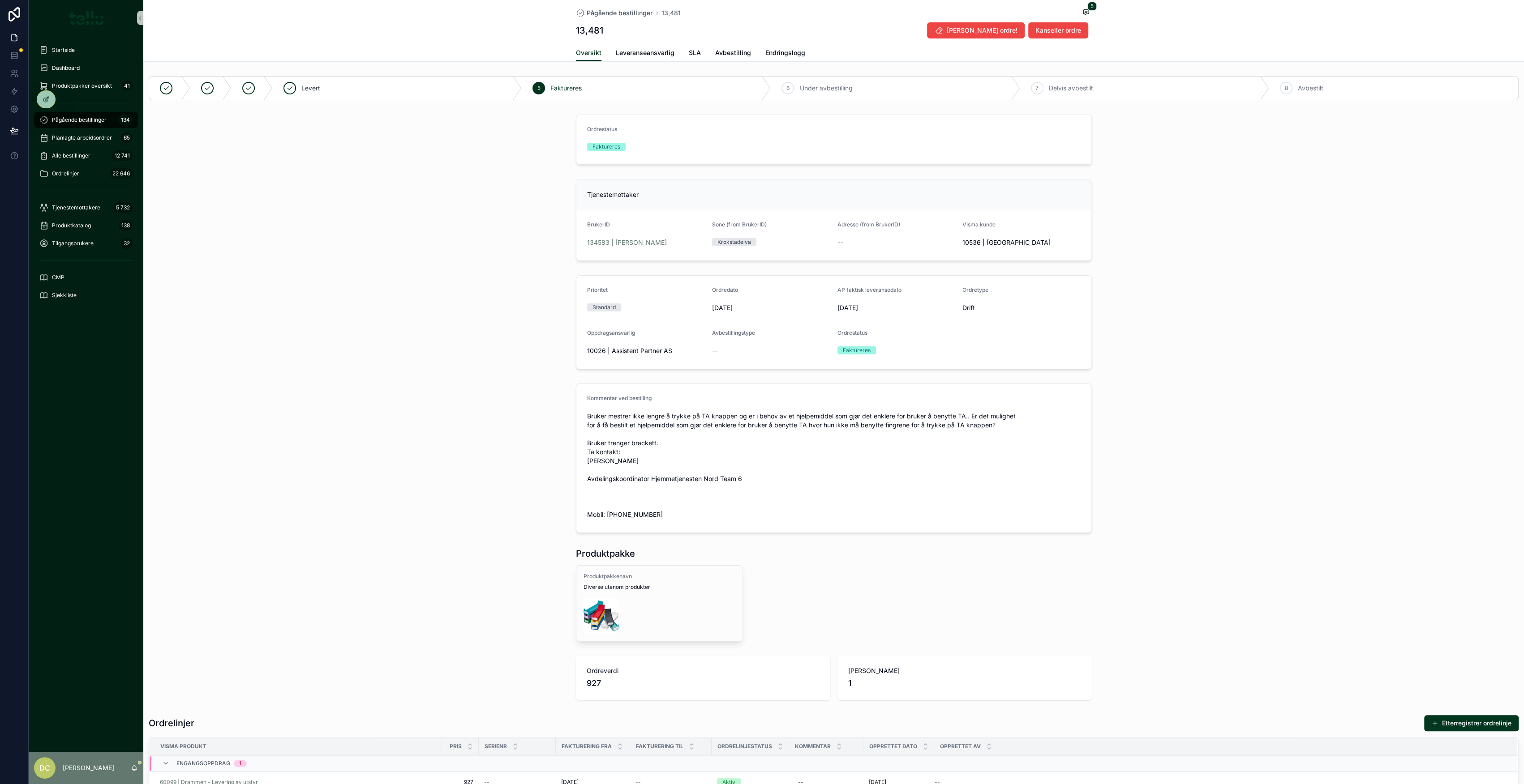  Describe the element at coordinates (127, 137) in the screenshot. I see `div: 65` at that location.